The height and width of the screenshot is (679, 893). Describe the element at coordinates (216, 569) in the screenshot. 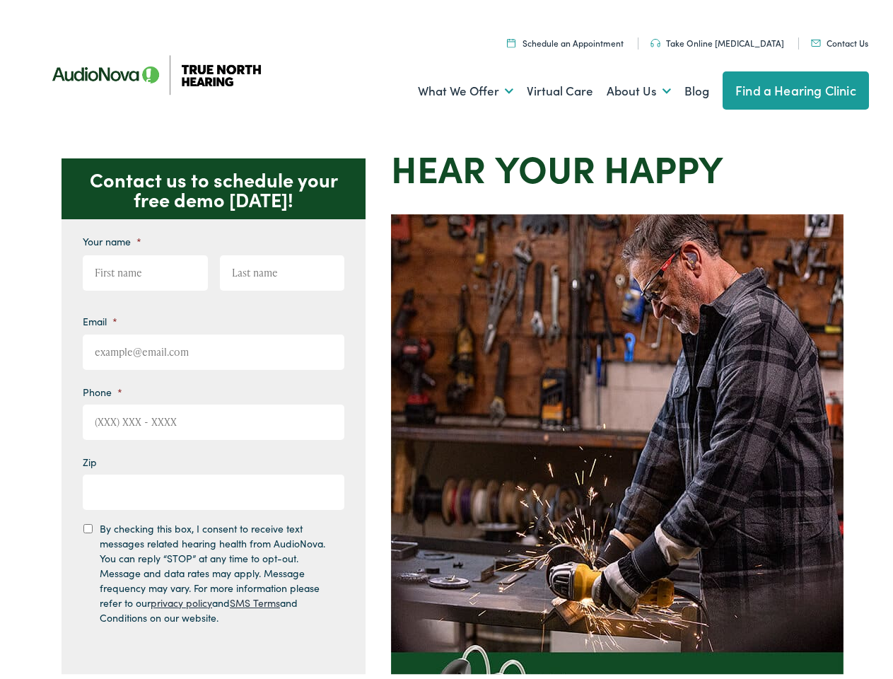

I see `label: By checking this box, I consent to receive text messages related hearing health from AudioNova. Y...` at that location.